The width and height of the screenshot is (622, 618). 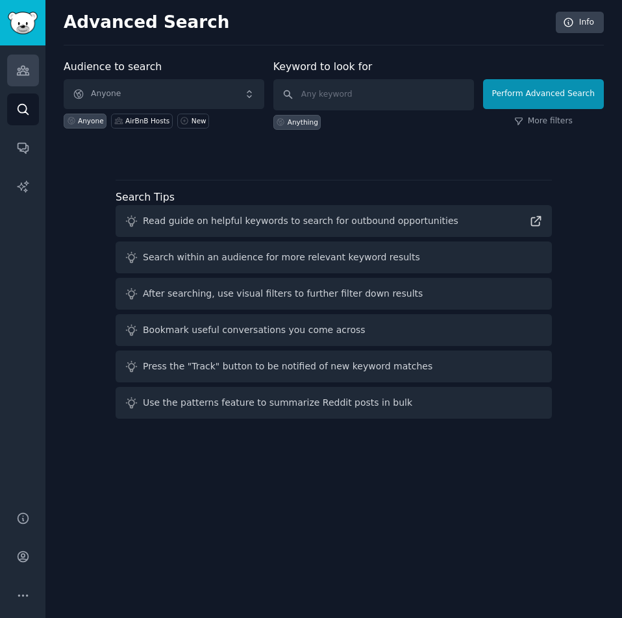 I want to click on a: New, so click(x=193, y=121).